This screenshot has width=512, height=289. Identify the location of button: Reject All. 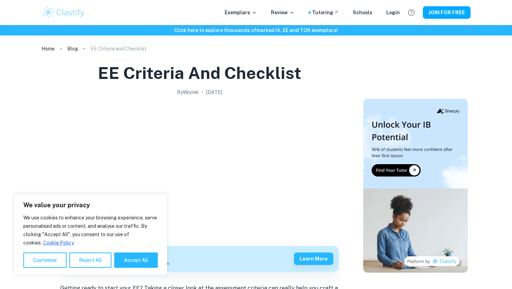
(90, 260).